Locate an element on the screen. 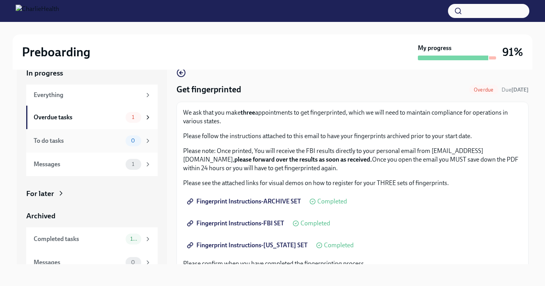  span: 10 is located at coordinates (133, 239).